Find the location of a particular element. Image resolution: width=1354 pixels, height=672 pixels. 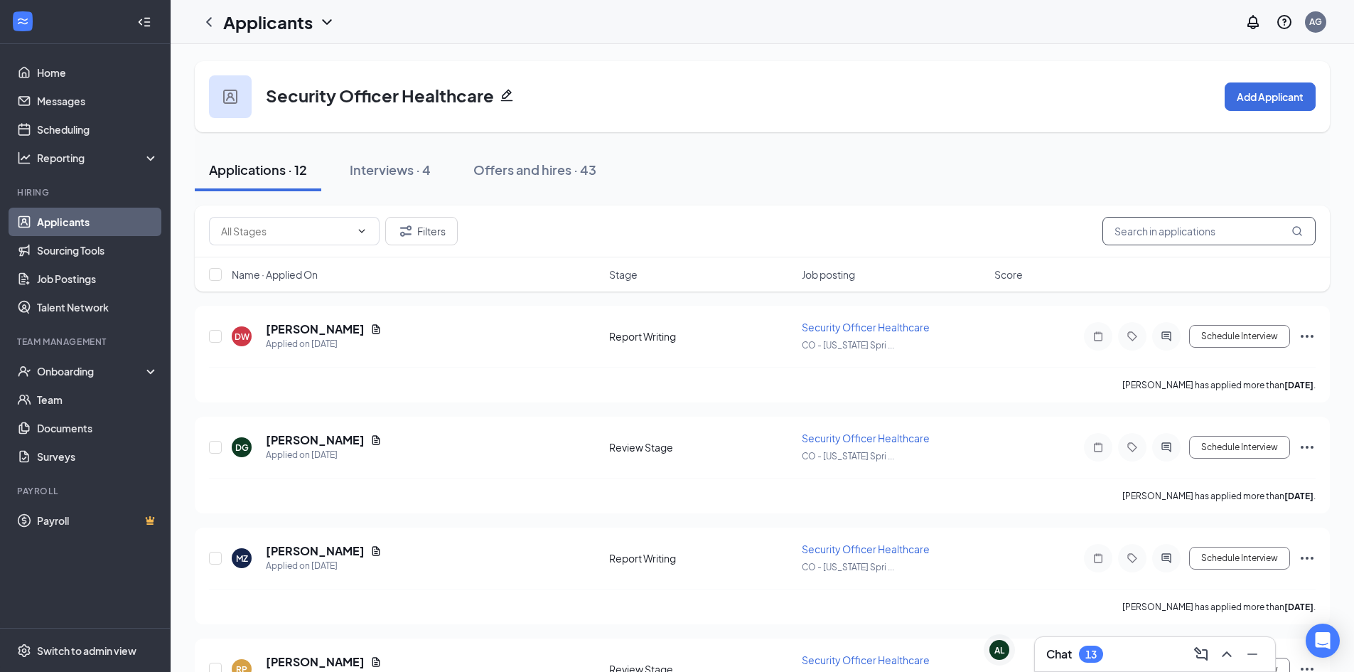

div: AL is located at coordinates (1000, 650).